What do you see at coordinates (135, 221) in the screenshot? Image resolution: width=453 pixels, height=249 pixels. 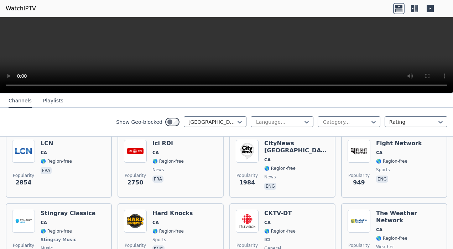 I see `img: Hard Knocks` at bounding box center [135, 221].